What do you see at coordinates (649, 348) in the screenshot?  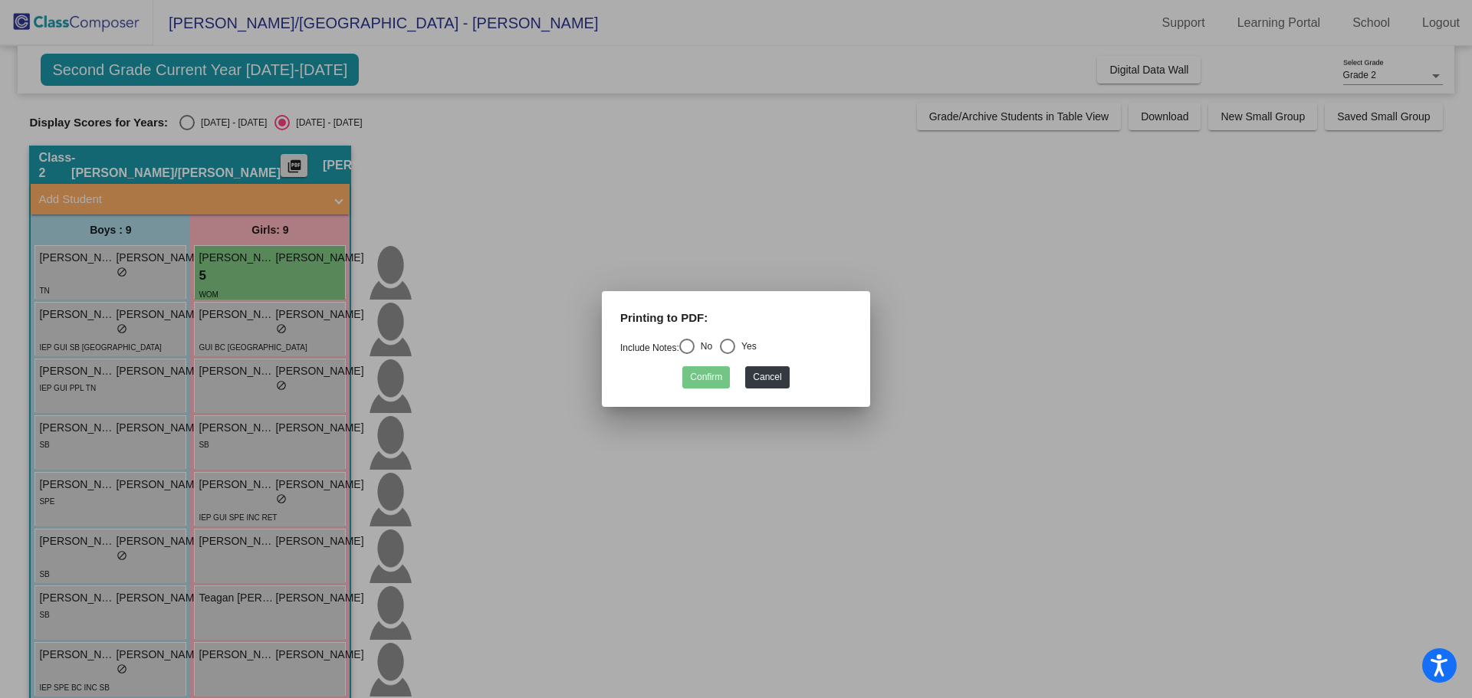 I see `a: Include Notes:` at bounding box center [649, 348].